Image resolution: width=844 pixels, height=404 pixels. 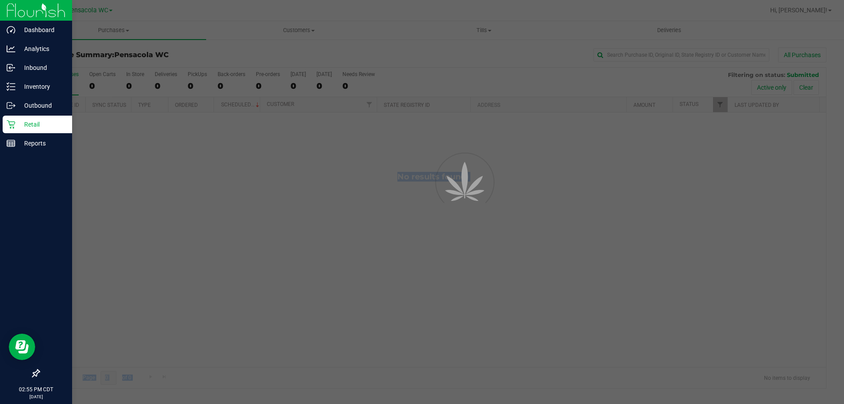 What do you see at coordinates (36, 390) in the screenshot?
I see `p: 02:55 PM CDT` at bounding box center [36, 390].